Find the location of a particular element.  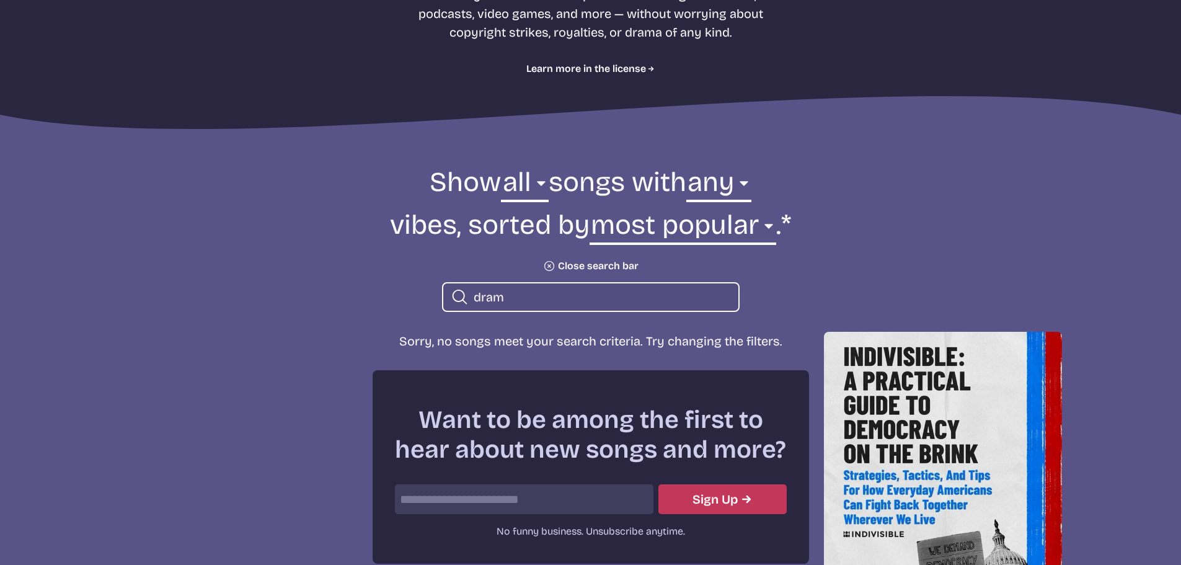

button: Submit is located at coordinates (723, 499).